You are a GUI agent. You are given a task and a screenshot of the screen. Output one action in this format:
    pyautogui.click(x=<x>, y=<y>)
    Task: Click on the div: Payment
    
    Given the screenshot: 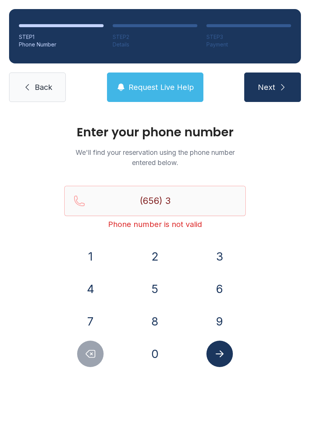 What is the action you would take?
    pyautogui.click(x=249, y=45)
    